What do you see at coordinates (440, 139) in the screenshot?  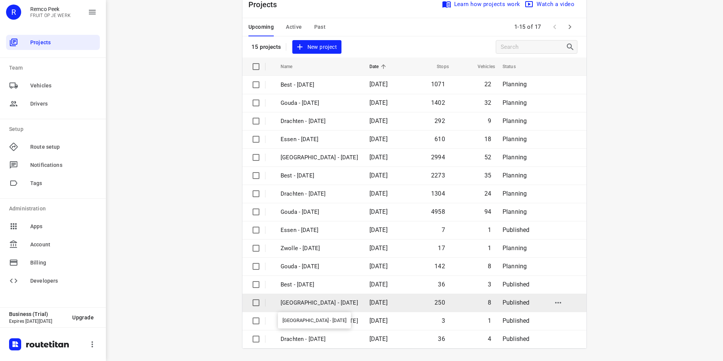 I see `span: 610` at bounding box center [440, 139].